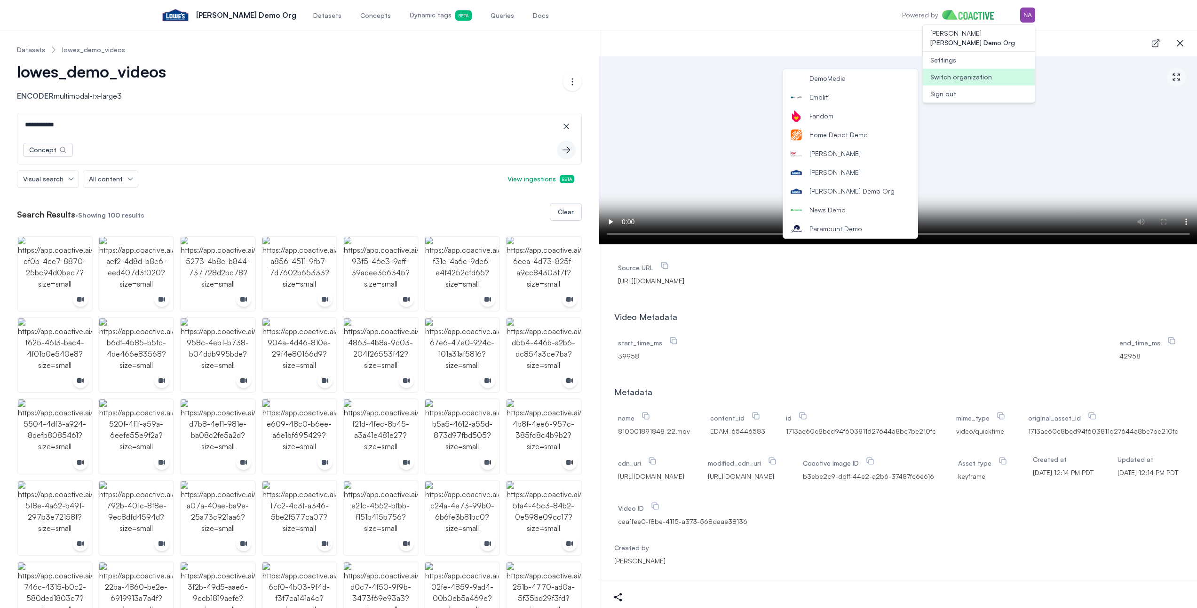 This screenshot has height=608, width=1197. I want to click on button: Paramount Demo Paramount Demo, so click(850, 229).